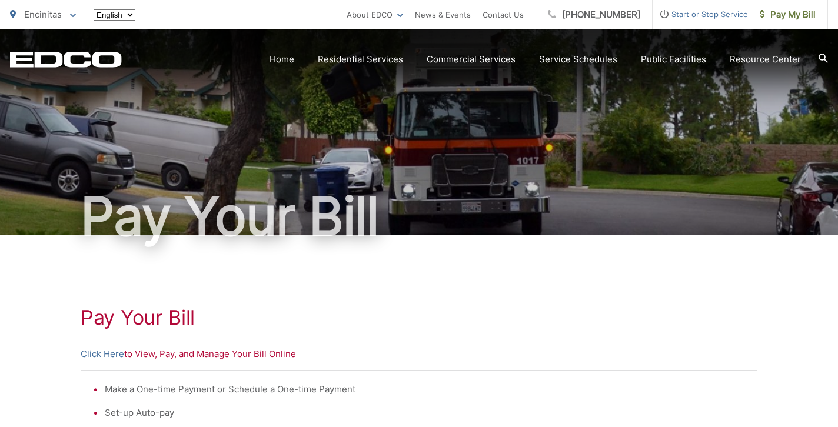 This screenshot has height=427, width=838. Describe the element at coordinates (102, 354) in the screenshot. I see `a: Click Here` at that location.